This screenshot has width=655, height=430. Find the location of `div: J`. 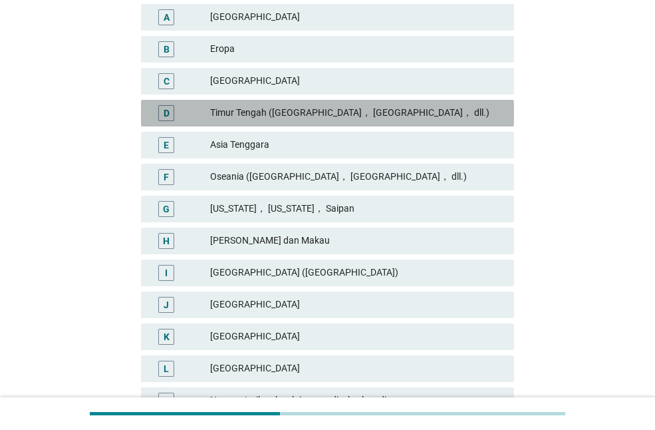

div: J is located at coordinates (166, 304).